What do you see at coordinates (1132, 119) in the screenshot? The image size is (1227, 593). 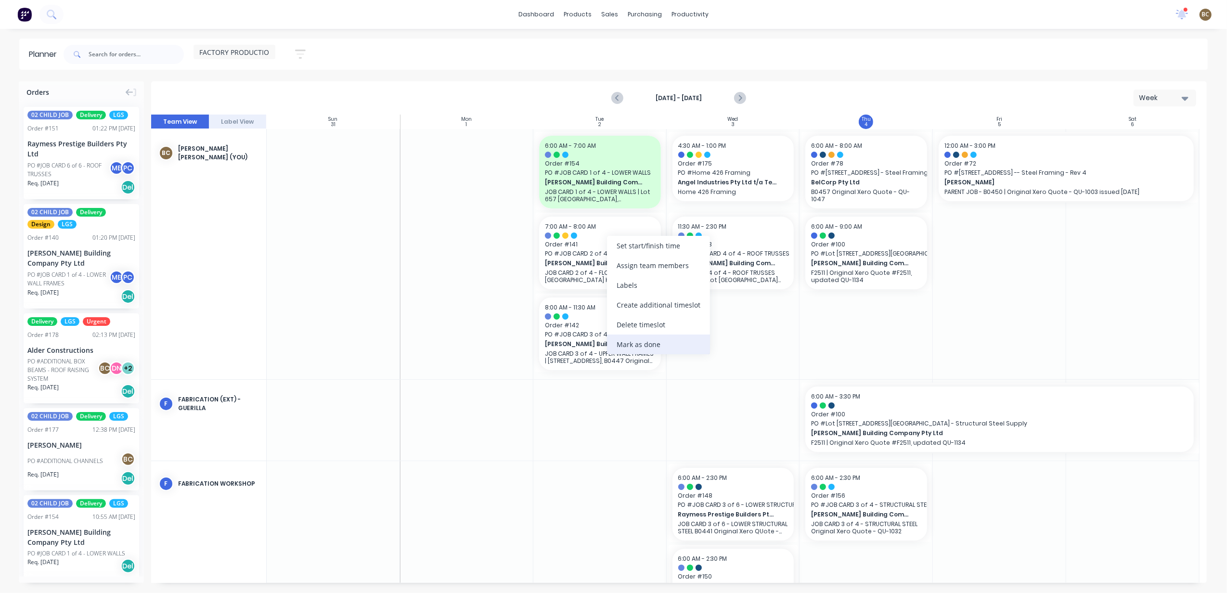 I see `div: Sat` at bounding box center [1132, 119].